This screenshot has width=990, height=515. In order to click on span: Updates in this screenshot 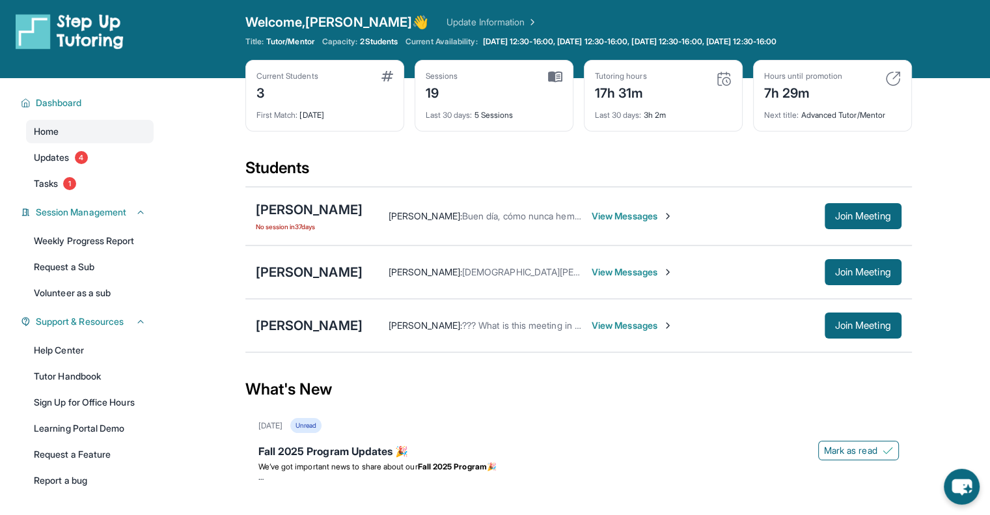, I will do `click(51, 157)`.